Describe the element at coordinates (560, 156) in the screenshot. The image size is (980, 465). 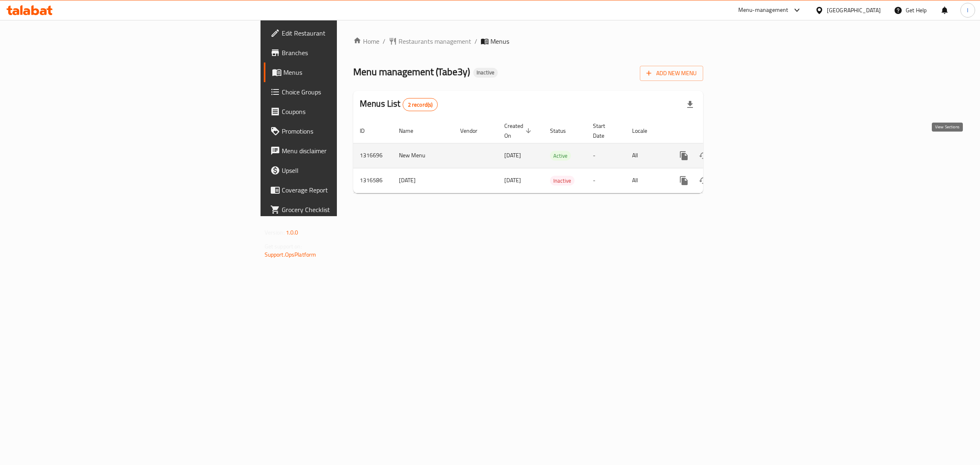
I see `div: Active` at that location.